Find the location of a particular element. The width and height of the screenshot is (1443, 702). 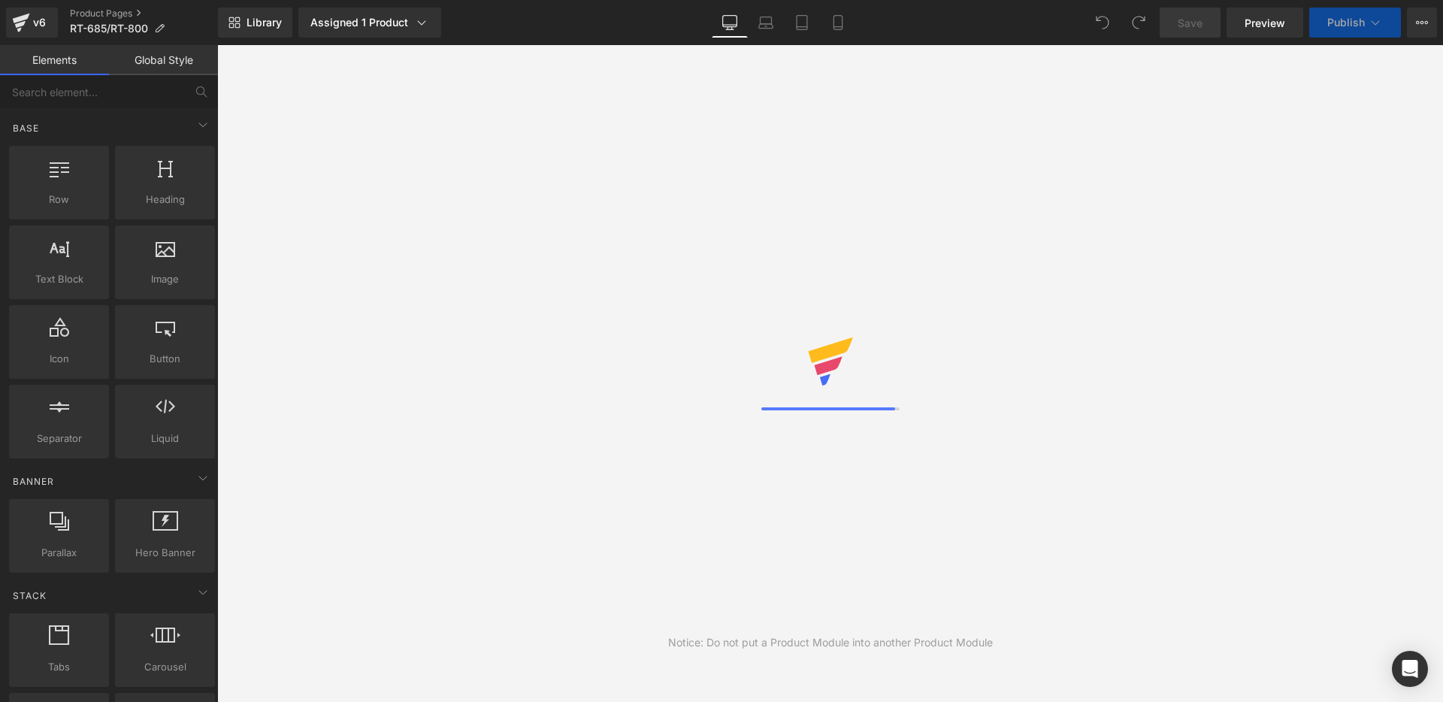

div: Notice: Do not put a Product Module into another Product Module is located at coordinates (831, 643).